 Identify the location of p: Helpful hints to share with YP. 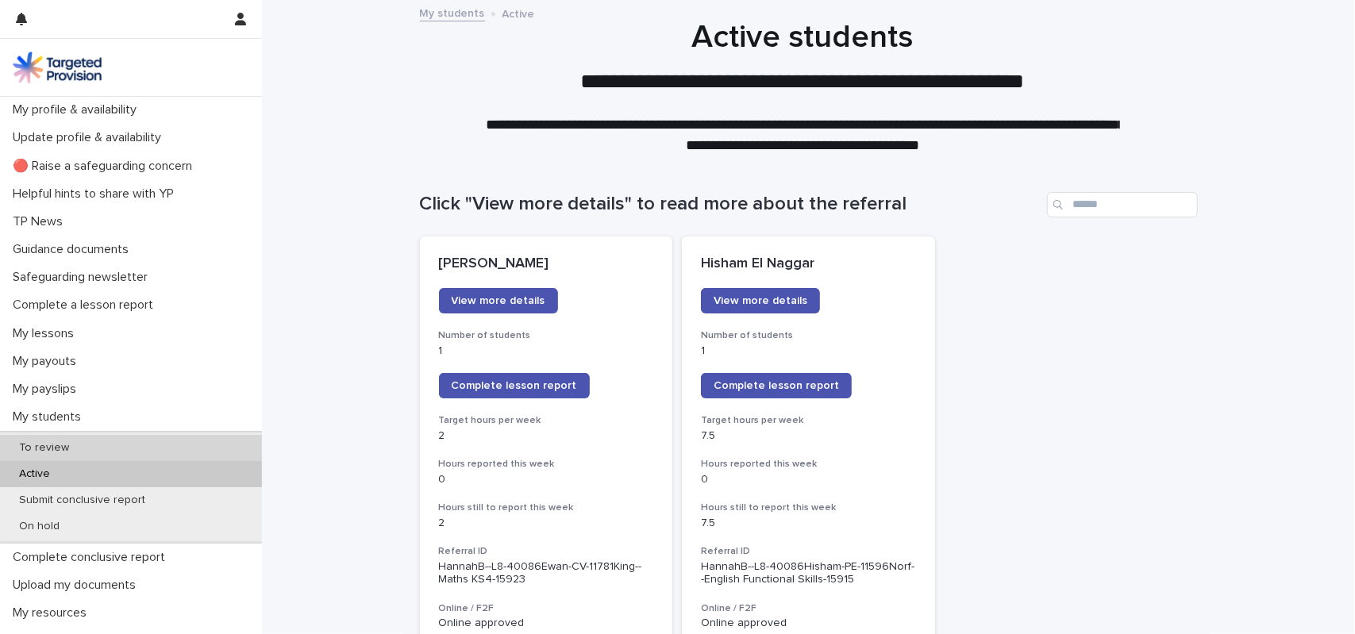
(96, 194).